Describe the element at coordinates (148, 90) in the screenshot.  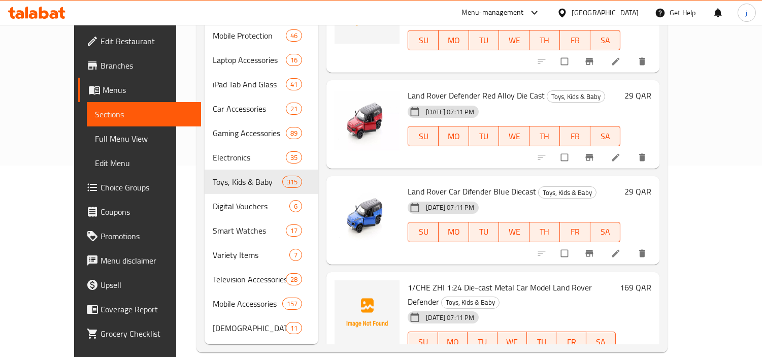
I see `span: Menus` at that location.